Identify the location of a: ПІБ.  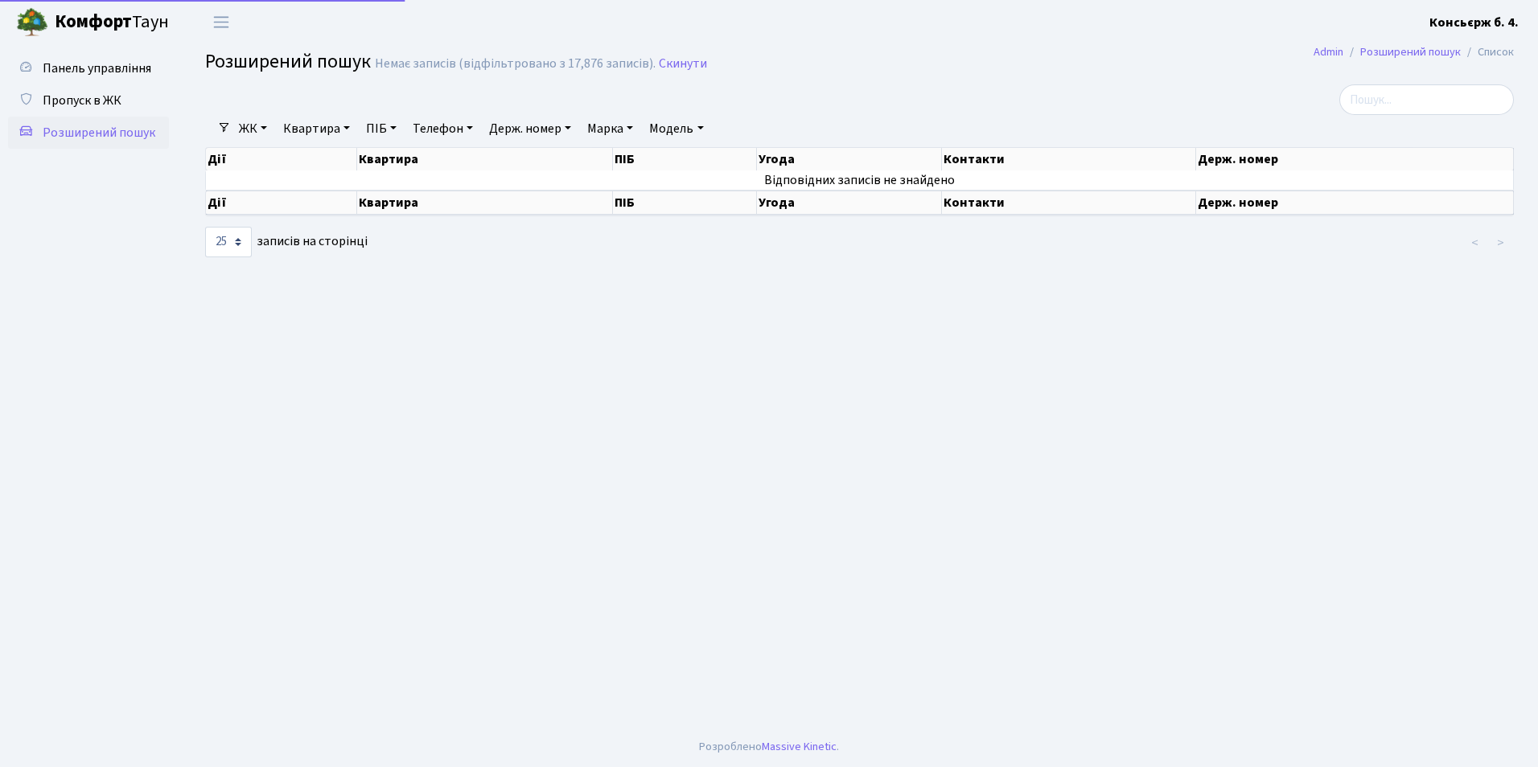
(381, 129).